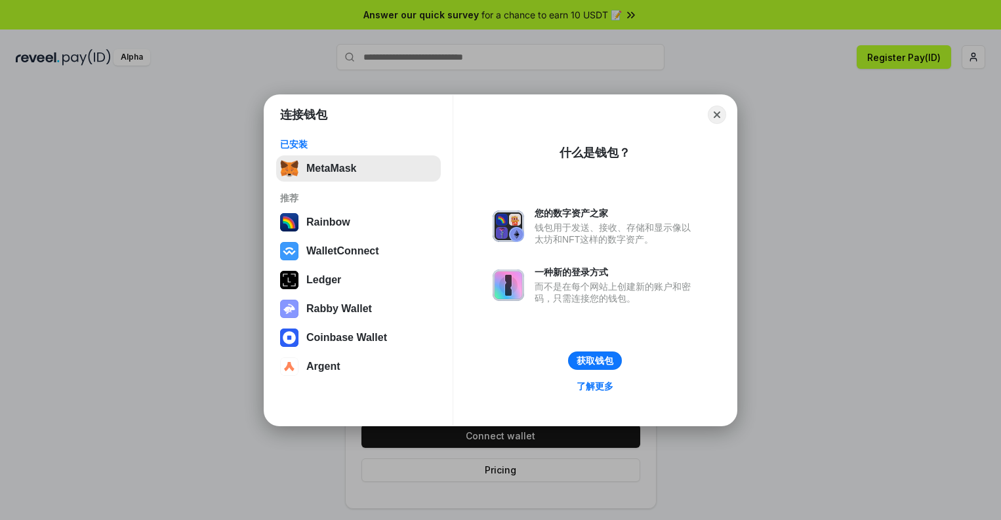 The height and width of the screenshot is (520, 1001). I want to click on div: 而不是在每个网站上创建新的账户和密码，只需连接您的钱包。, so click(616, 293).